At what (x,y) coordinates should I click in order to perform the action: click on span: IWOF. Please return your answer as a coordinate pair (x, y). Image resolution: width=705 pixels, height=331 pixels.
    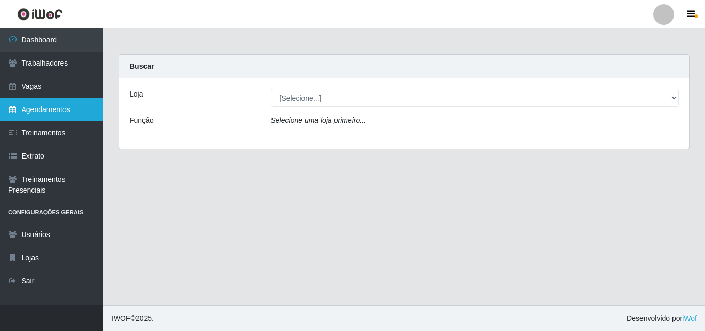
    Looking at the image, I should click on (121, 318).